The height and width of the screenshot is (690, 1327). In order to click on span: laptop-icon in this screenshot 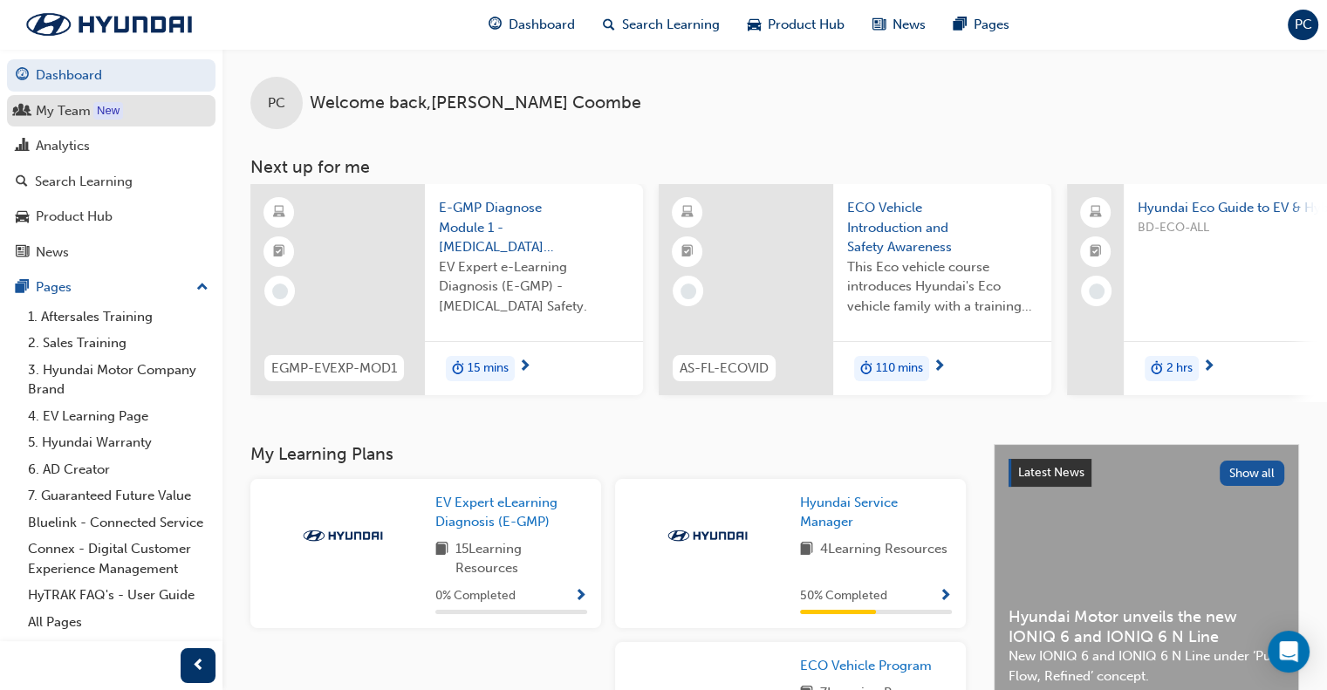, I will do `click(1096, 213)`.